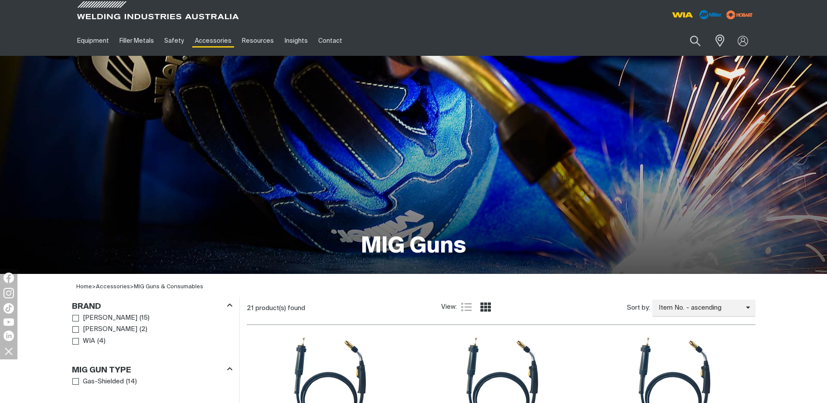  Describe the element at coordinates (103, 381) in the screenshot. I see `span: Gas-Shielded` at that location.